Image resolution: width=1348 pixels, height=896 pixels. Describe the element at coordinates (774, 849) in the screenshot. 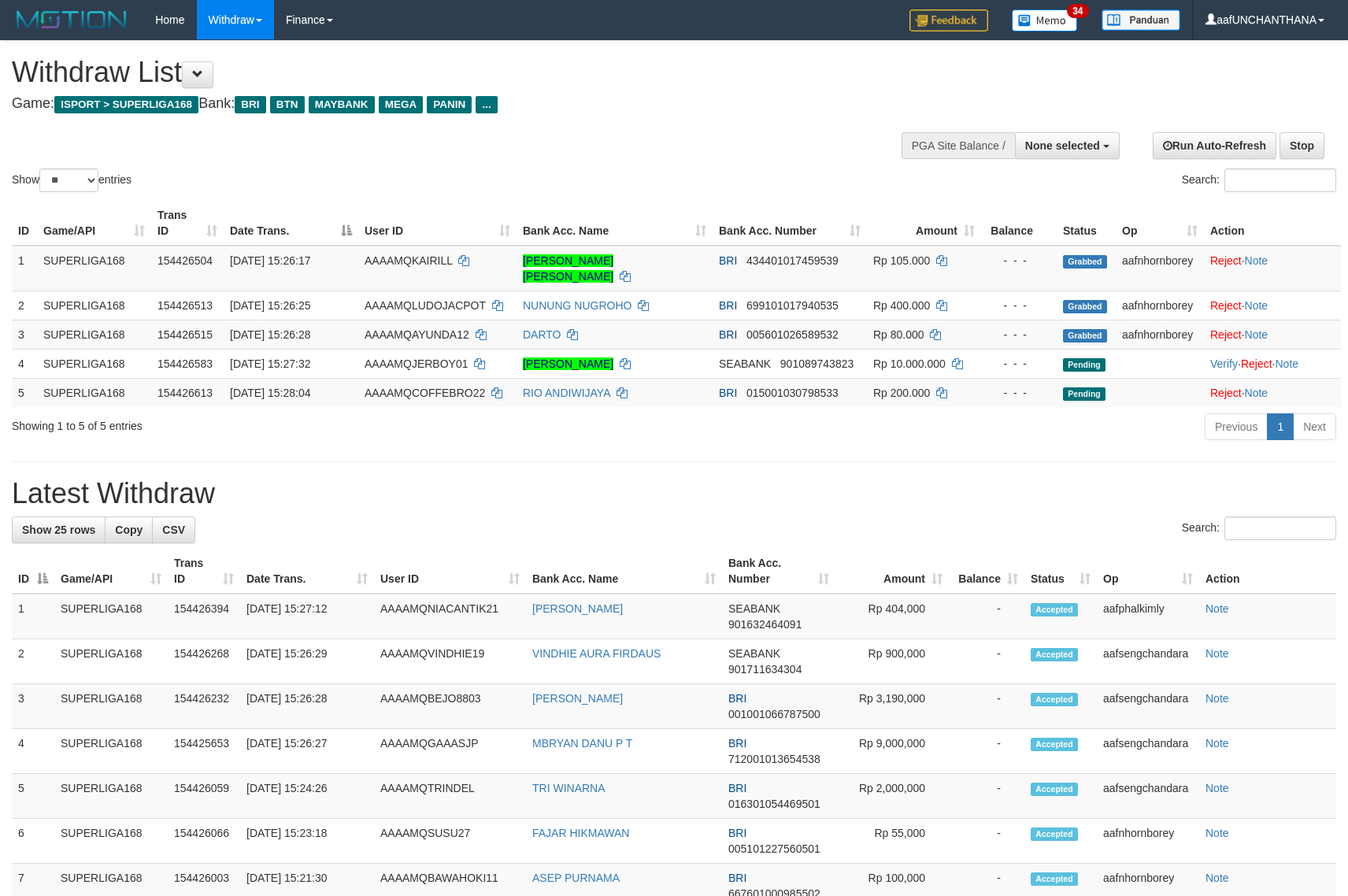

I see `span: Copy 005101227560501 to clipboard` at that location.